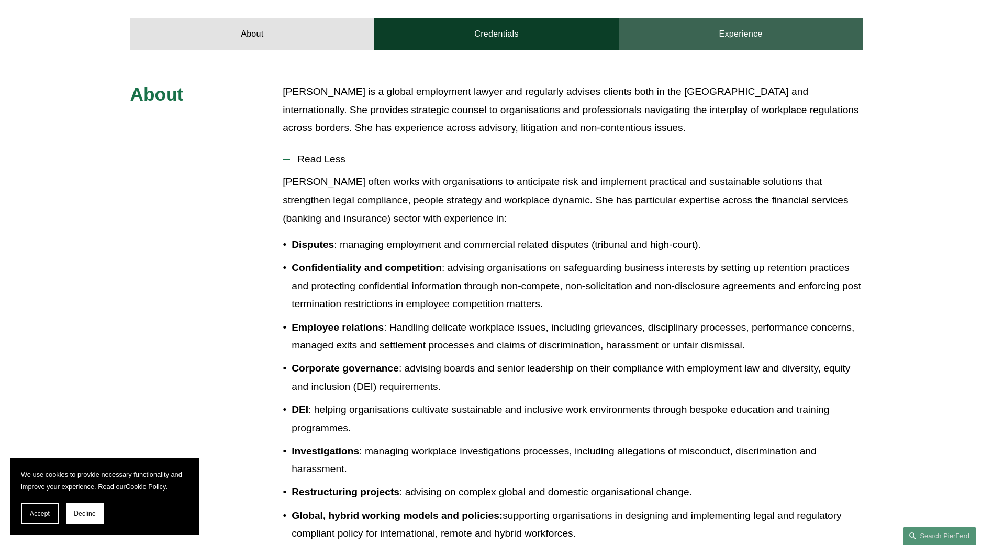 The height and width of the screenshot is (545, 993). What do you see at coordinates (577, 336) in the screenshot?
I see `p: : Handling delicate workplace issues, including grievances, disciplinary processes, performance c...` at bounding box center [577, 336].